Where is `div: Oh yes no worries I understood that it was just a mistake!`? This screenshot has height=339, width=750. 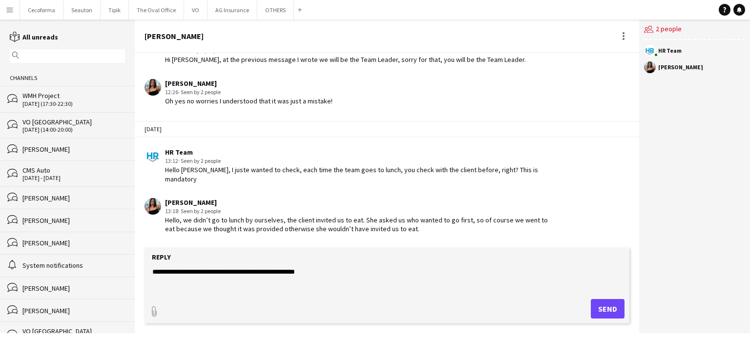 div: Oh yes no worries I understood that it was just a mistake! is located at coordinates (248, 101).